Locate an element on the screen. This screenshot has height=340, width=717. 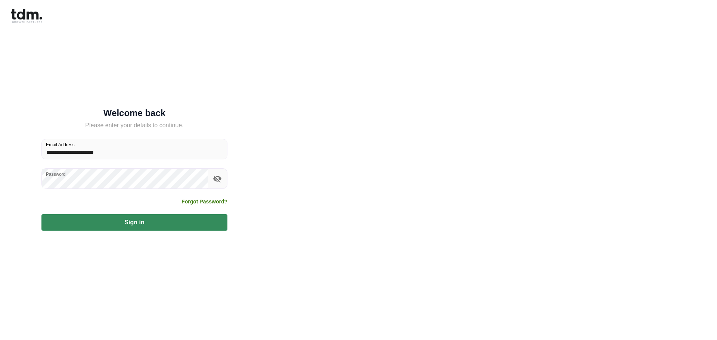
label: Password is located at coordinates (56, 174).